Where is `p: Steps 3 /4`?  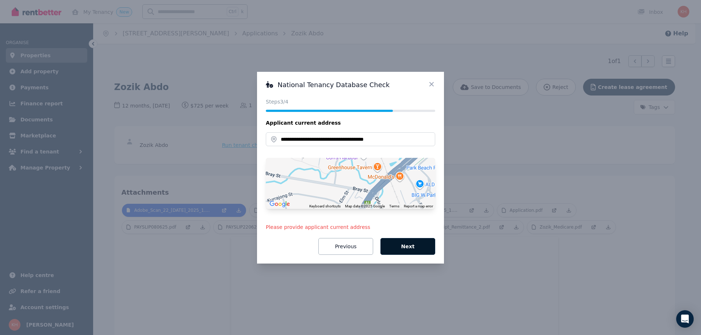
p: Steps 3 /4 is located at coordinates (350, 102).